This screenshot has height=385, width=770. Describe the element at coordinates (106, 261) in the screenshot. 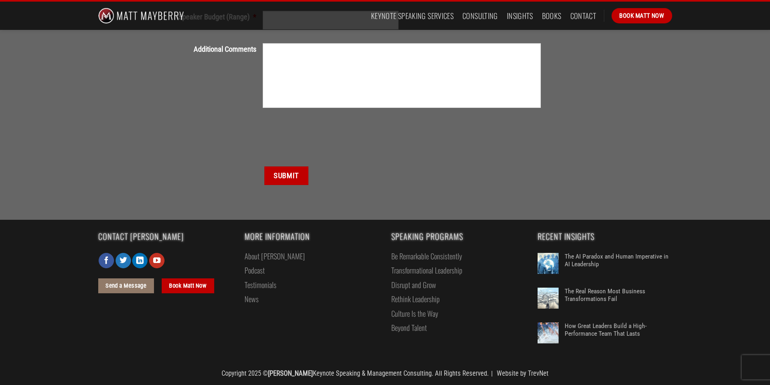

I see `a: Follow on Facebook` at that location.